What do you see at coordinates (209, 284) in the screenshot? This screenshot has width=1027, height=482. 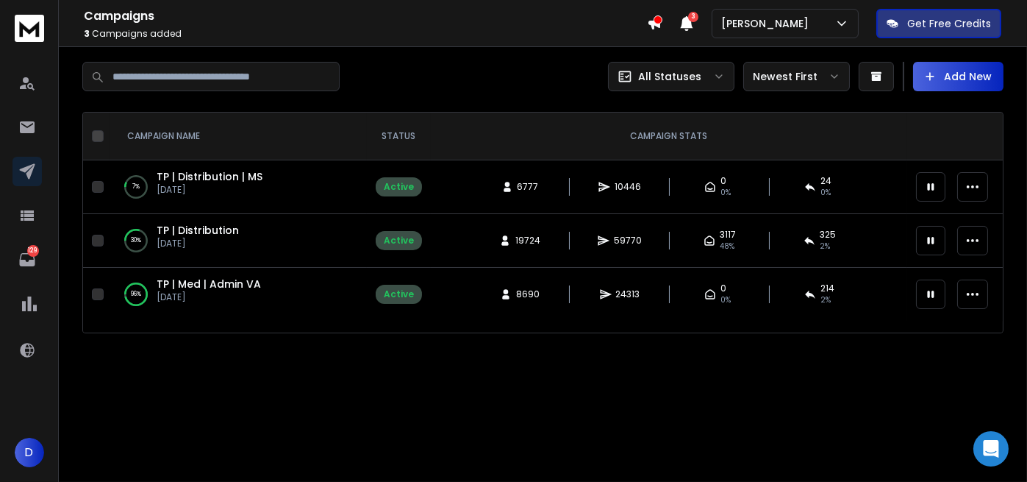 I see `a: TP | Med | Admin VA` at bounding box center [209, 284].